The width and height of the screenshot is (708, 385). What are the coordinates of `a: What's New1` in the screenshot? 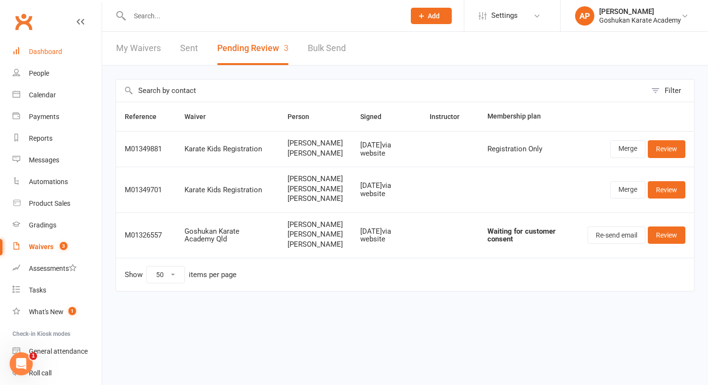 It's located at (57, 311).